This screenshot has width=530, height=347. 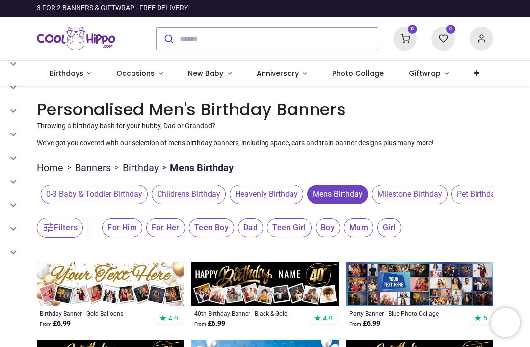 I want to click on span: Girl, so click(x=389, y=228).